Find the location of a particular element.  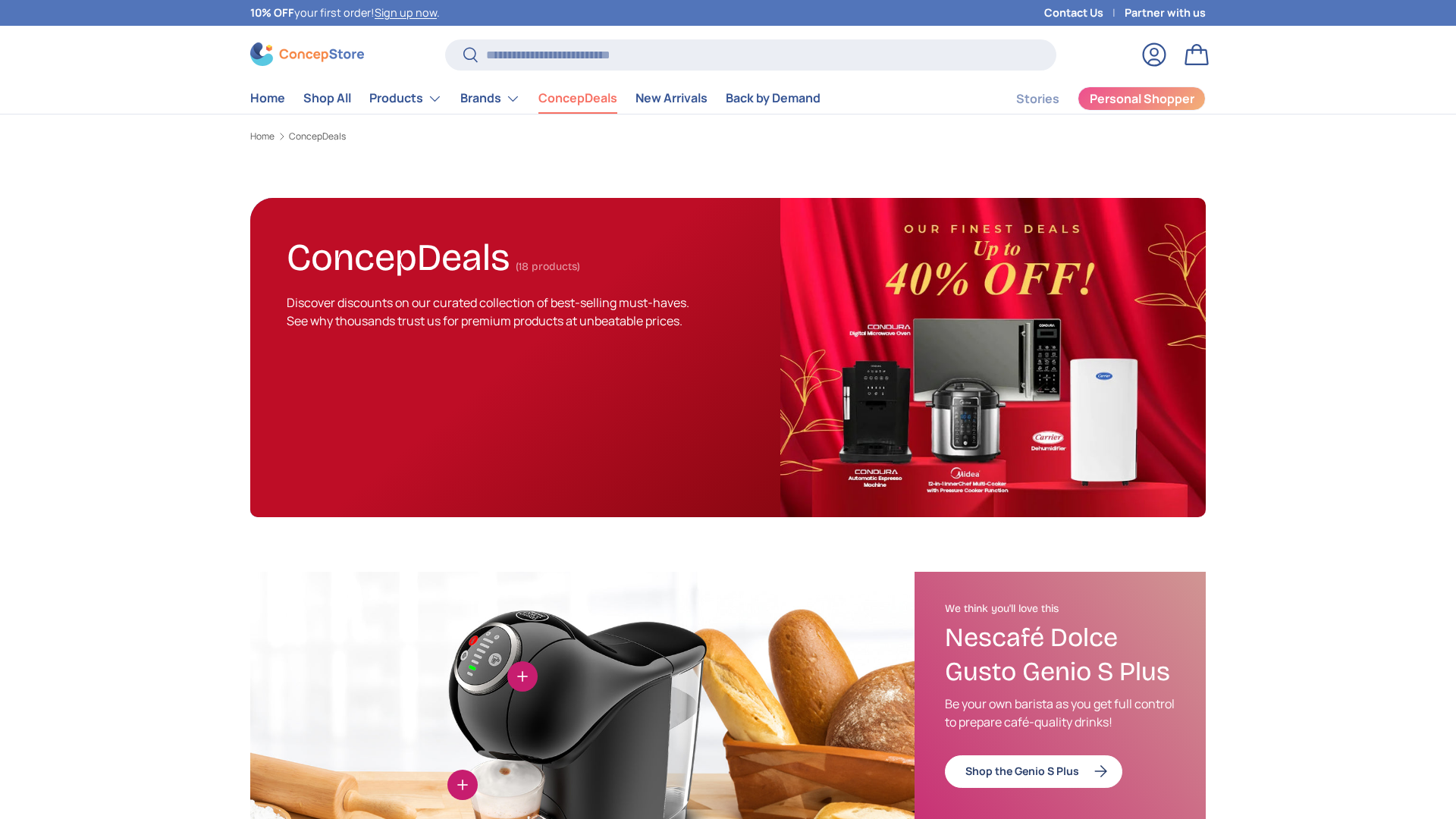

a: Personal Shopper is located at coordinates (1141, 98).